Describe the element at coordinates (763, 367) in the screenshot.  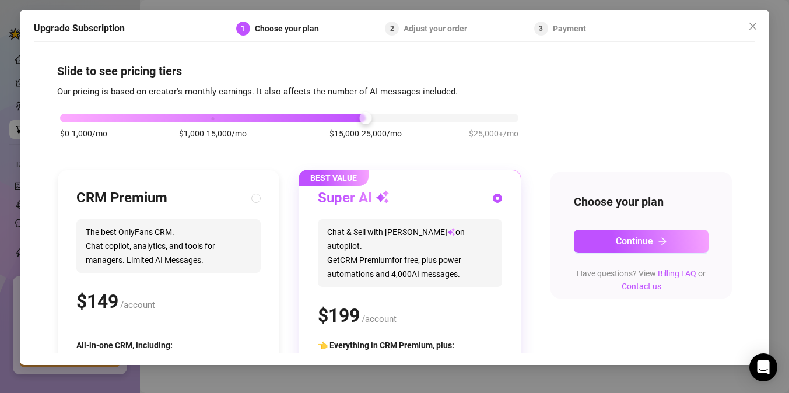
I see `div: Open Intercom Messenger` at that location.